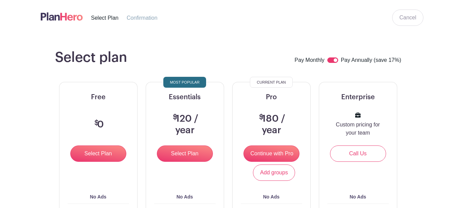  What do you see at coordinates (272, 154) in the screenshot?
I see `input: Continue with Pro` at bounding box center [272, 154].